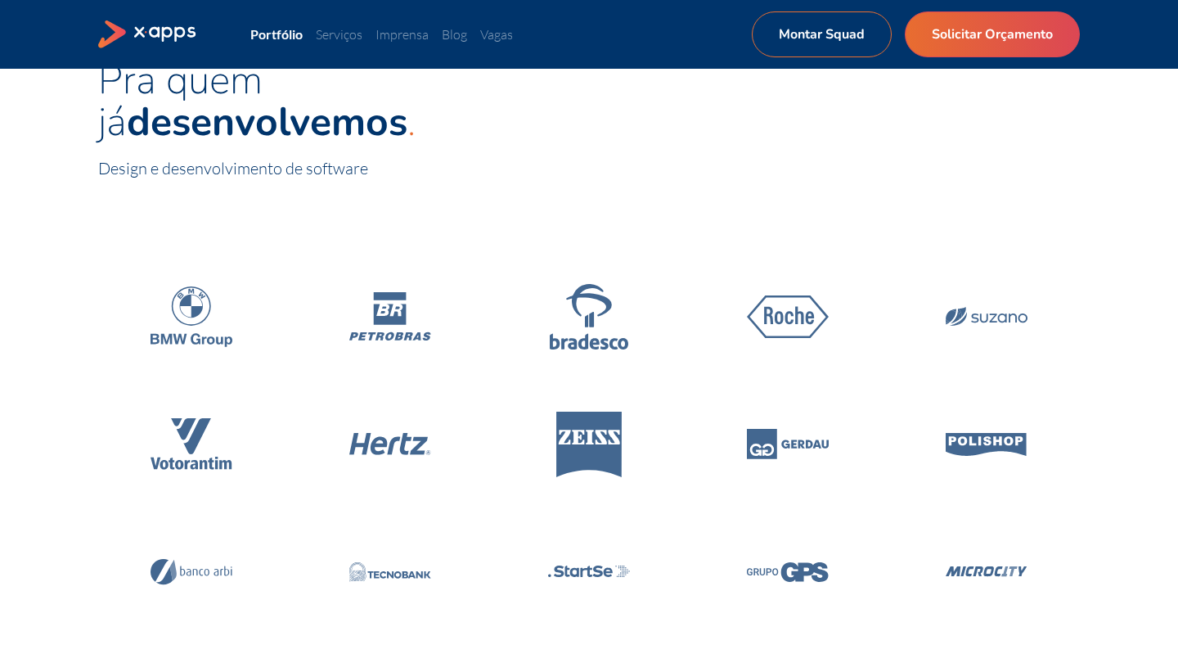 This screenshot has height=645, width=1178. I want to click on a: Montar Squad, so click(822, 34).